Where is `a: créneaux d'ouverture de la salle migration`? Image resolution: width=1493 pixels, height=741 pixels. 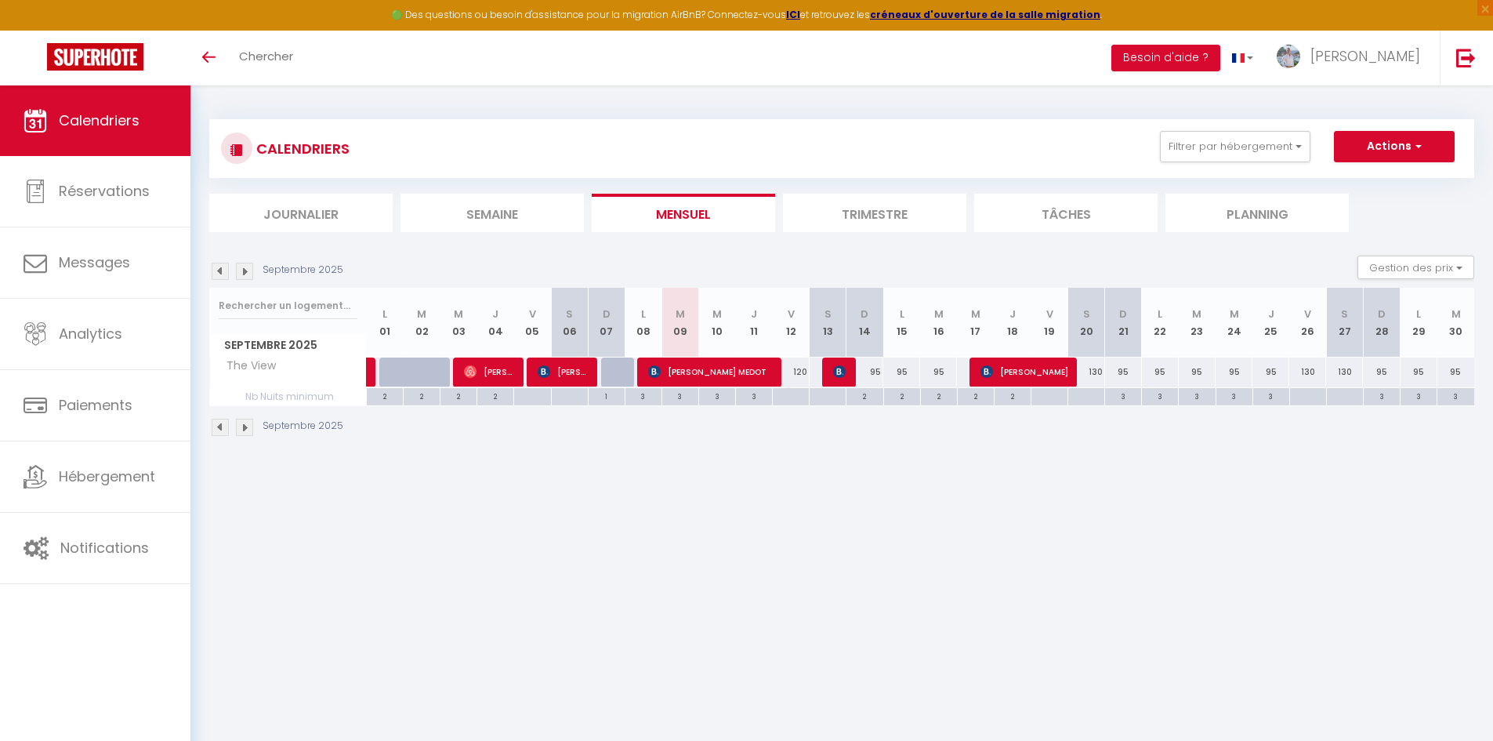 a: créneaux d'ouverture de la salle migration is located at coordinates (985, 14).